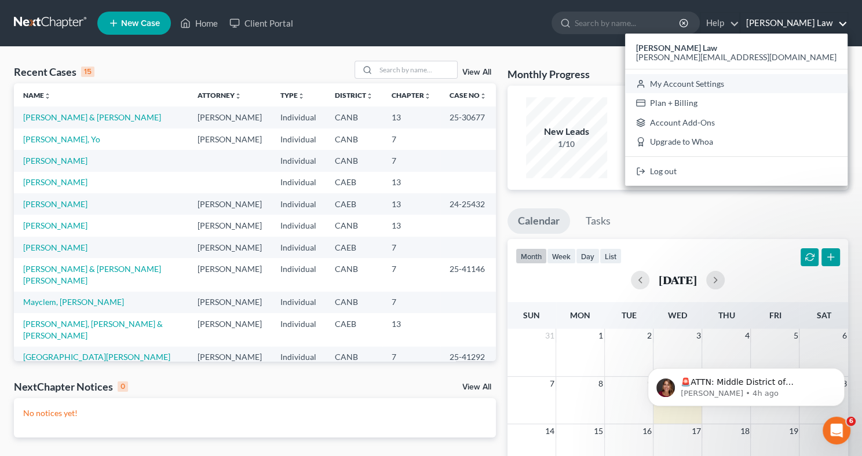  What do you see at coordinates (647, 431) in the screenshot?
I see `span: 16` at bounding box center [647, 431].